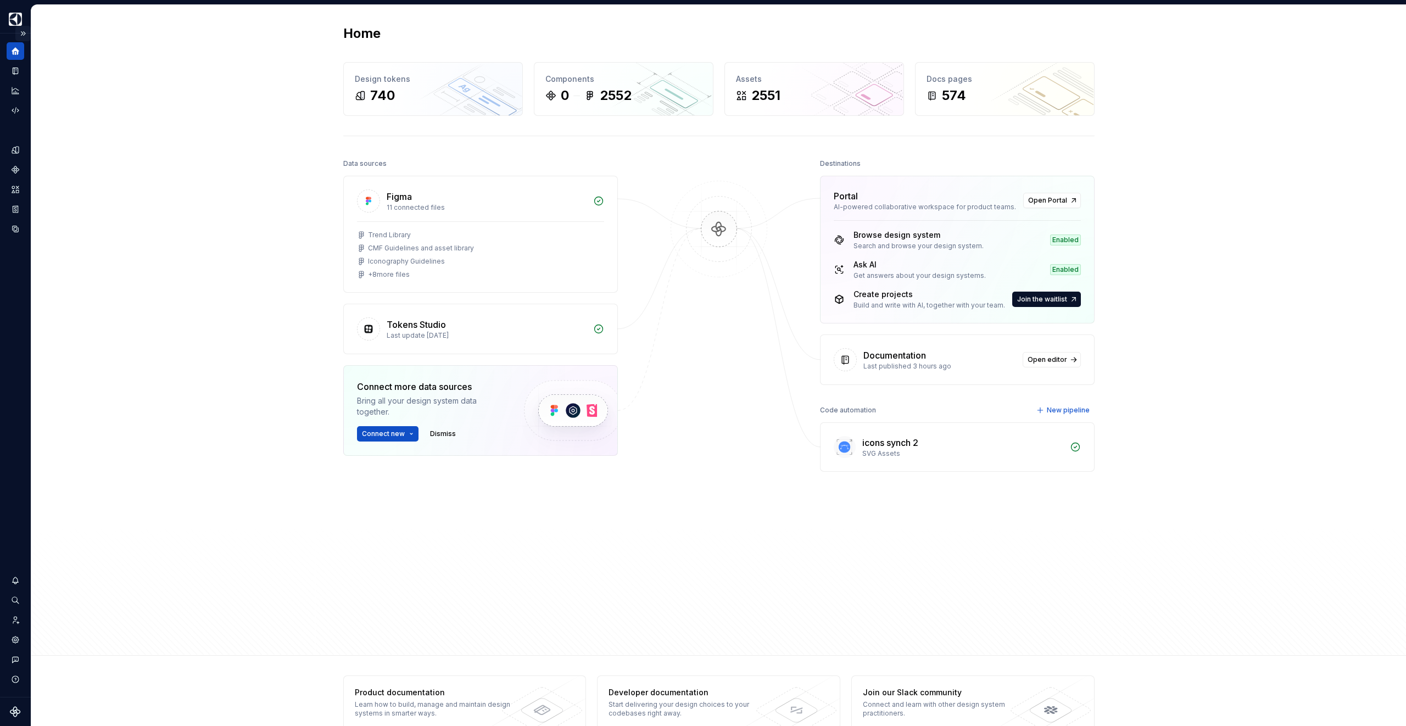 The image size is (1406, 726). I want to click on div: + 8 more files, so click(389, 275).